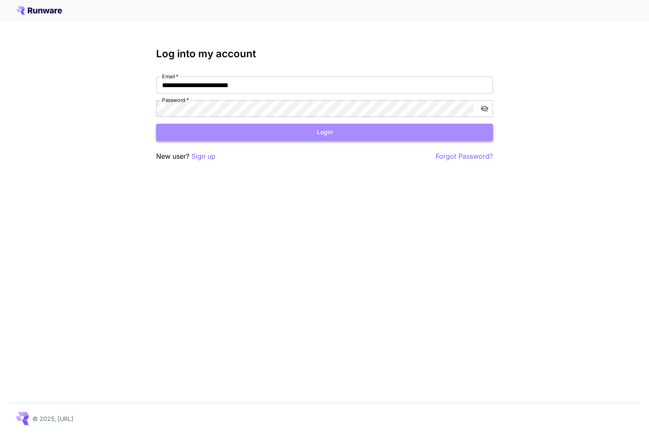  What do you see at coordinates (324, 54) in the screenshot?
I see `h3: Log into my account` at bounding box center [324, 54].